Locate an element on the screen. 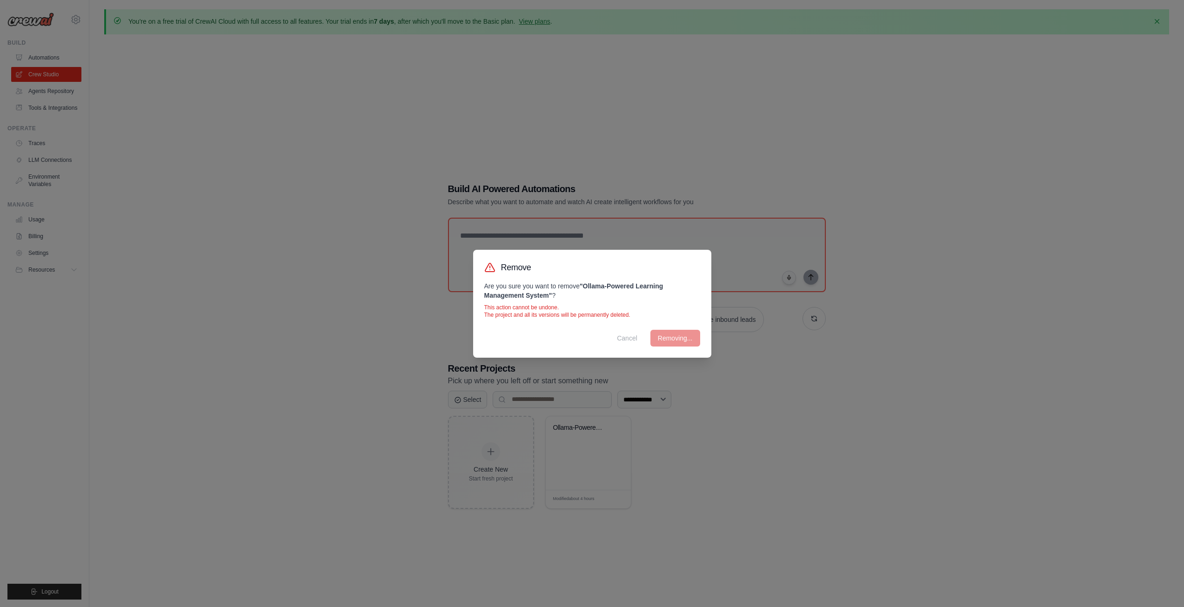 Image resolution: width=1184 pixels, height=607 pixels. strong: " Ollama-Powered Learning Management System " is located at coordinates (574, 291).